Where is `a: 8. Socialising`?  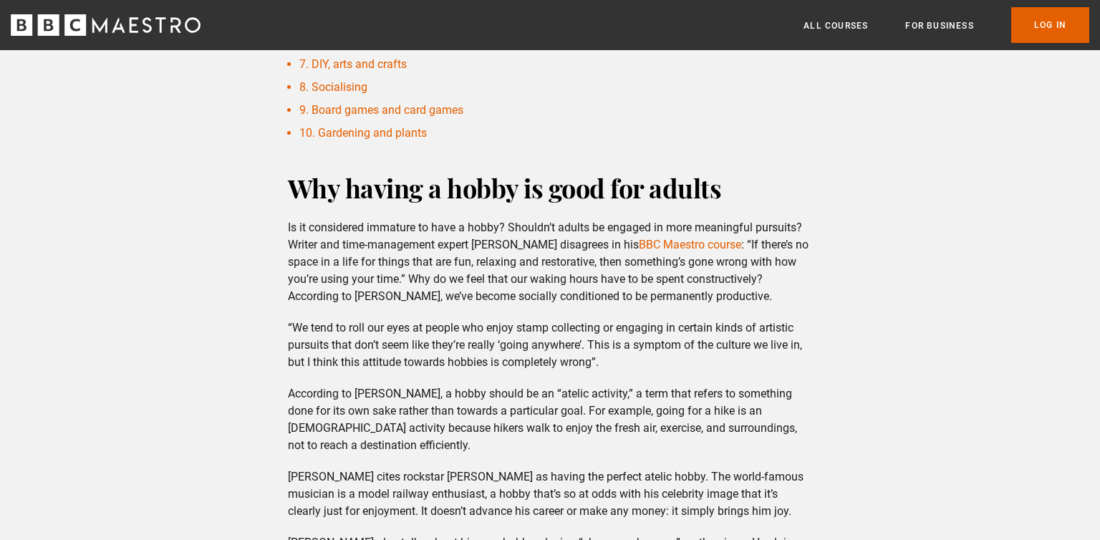 a: 8. Socialising is located at coordinates (333, 87).